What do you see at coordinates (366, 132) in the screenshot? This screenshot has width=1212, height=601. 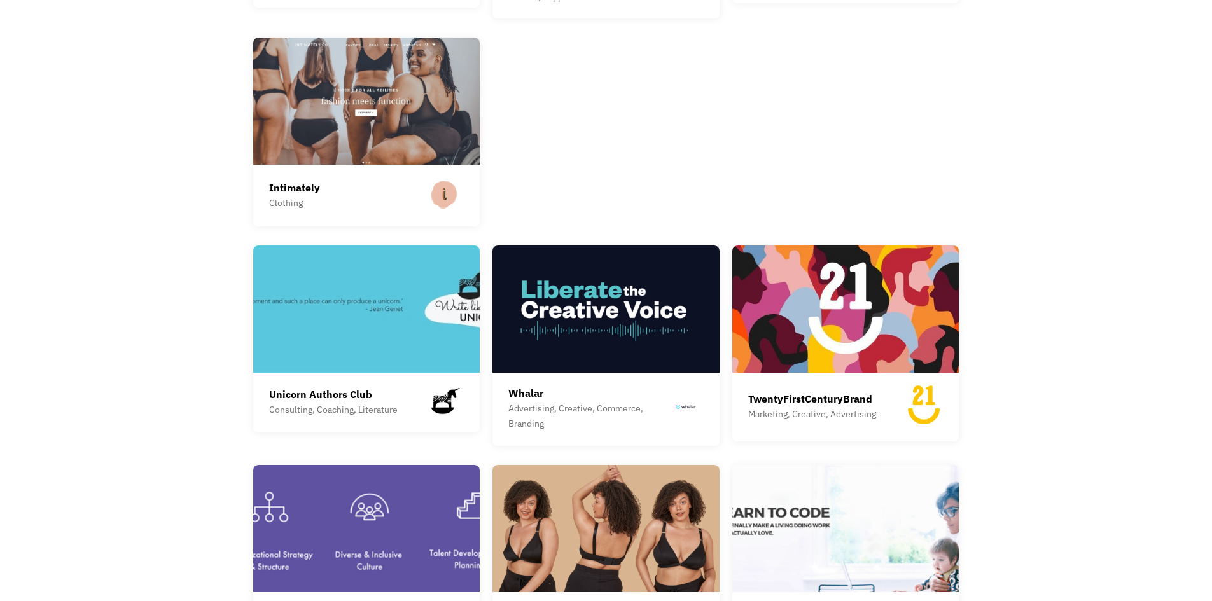 I see `a: IntimatelyClothing` at bounding box center [366, 132].